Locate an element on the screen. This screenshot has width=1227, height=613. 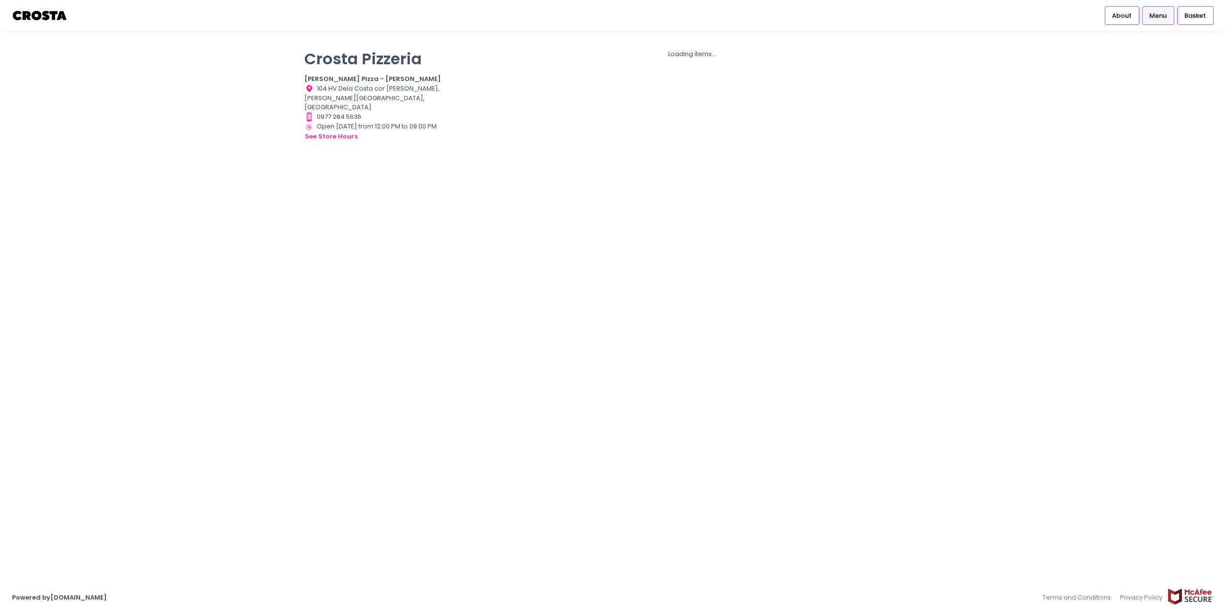
a: Menu is located at coordinates (1158, 15).